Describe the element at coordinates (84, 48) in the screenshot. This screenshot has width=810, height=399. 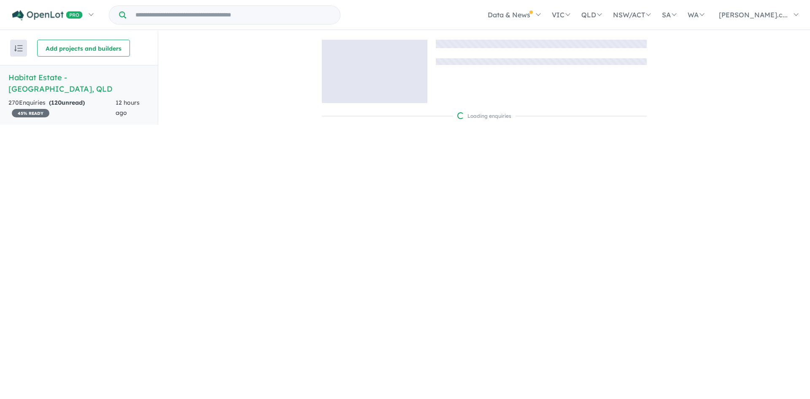
I see `button: Add projects and builders` at that location.